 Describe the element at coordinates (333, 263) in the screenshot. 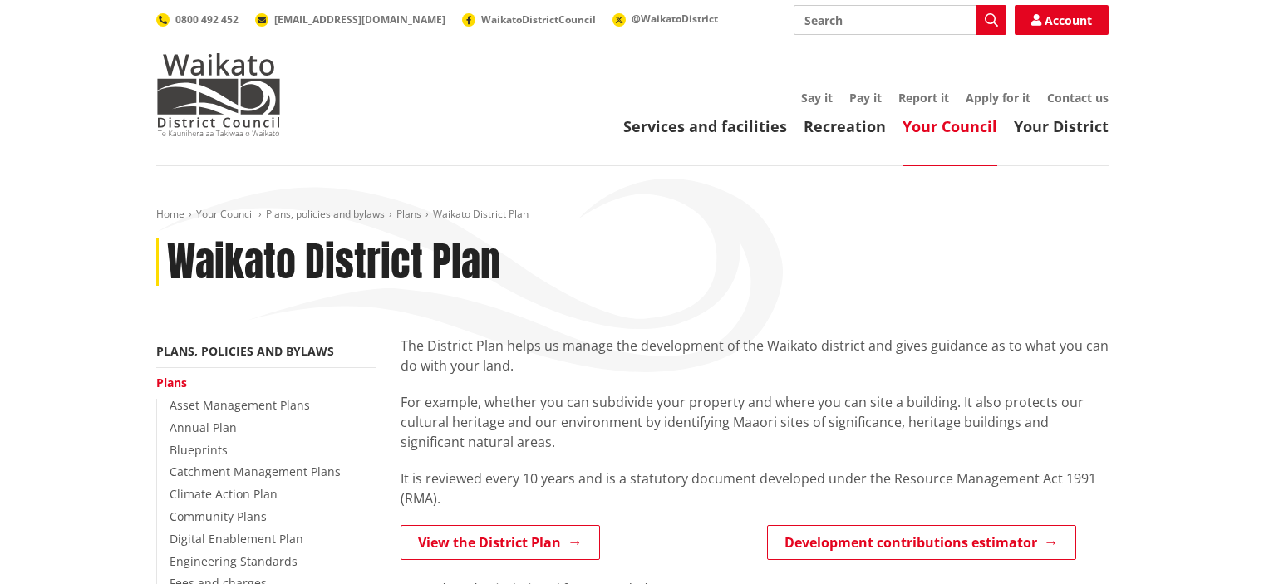

I see `h1: Waikato District Plan` at that location.